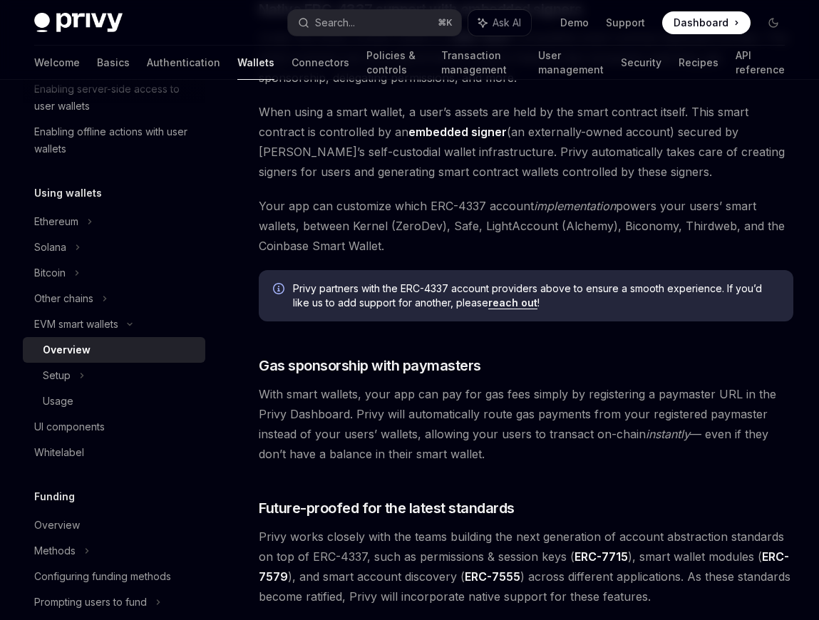 This screenshot has height=620, width=819. I want to click on div: Methods, so click(55, 551).